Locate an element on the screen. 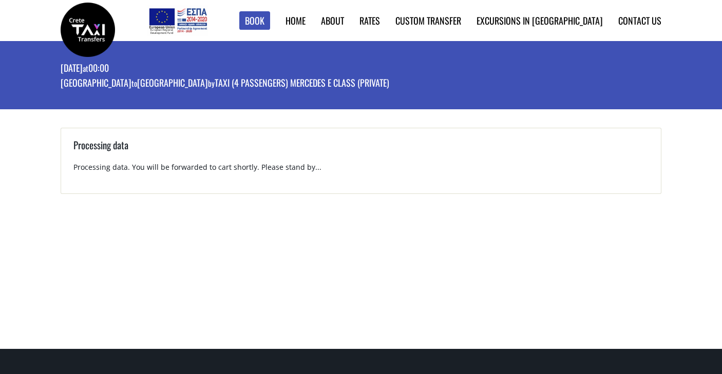 Image resolution: width=722 pixels, height=374 pixels. a: Custom Transfer is located at coordinates (428, 21).